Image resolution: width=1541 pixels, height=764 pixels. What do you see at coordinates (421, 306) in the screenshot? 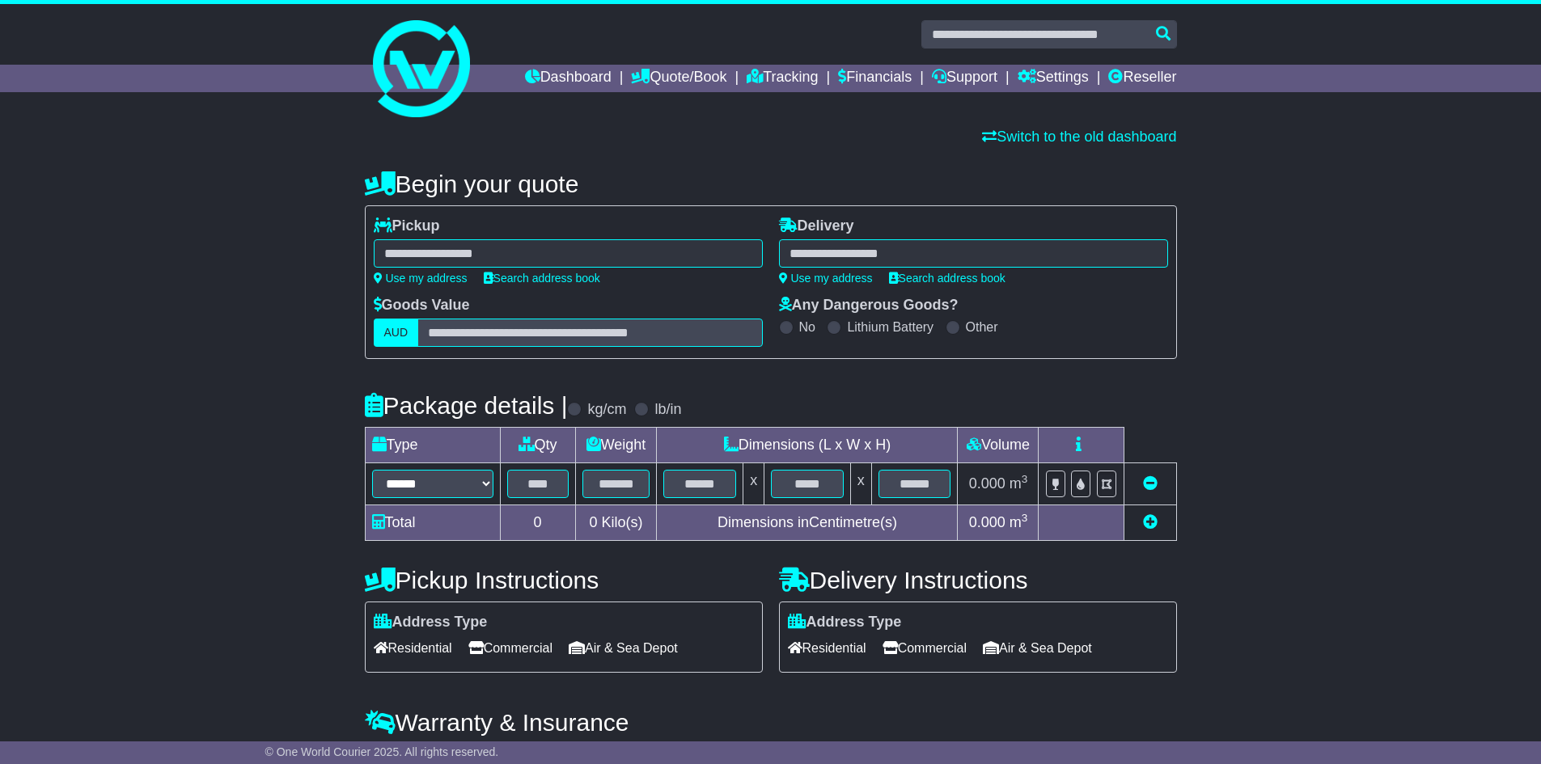
I see `label: Goods Value` at bounding box center [421, 306].